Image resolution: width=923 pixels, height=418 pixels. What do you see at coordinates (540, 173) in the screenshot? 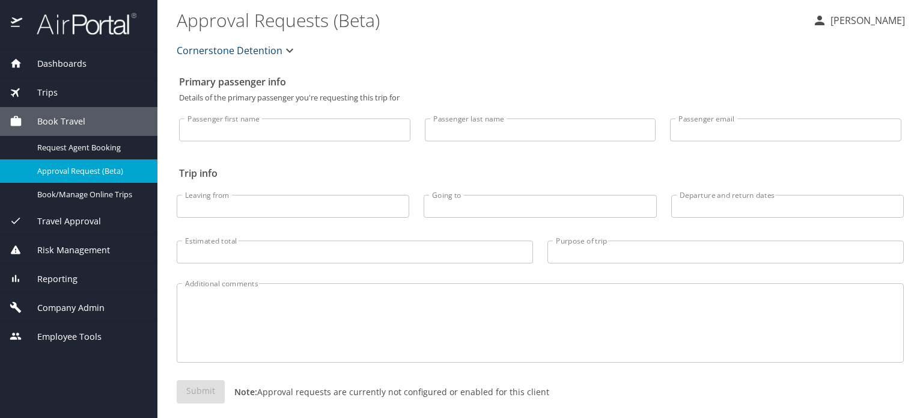
I see `h2: Trip info` at bounding box center [540, 173].